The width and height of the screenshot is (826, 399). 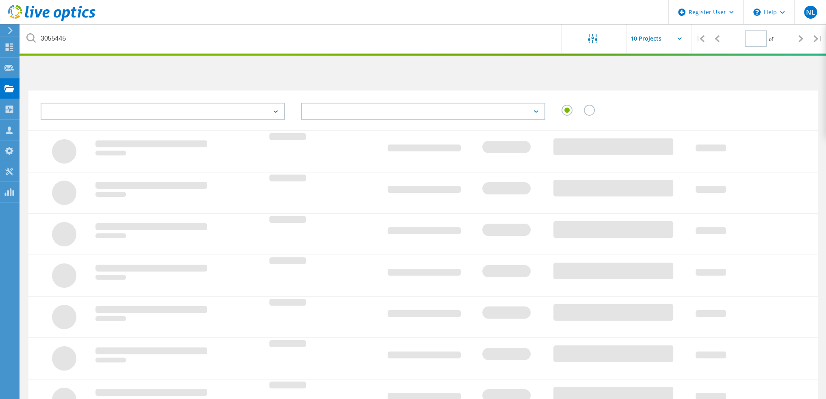 What do you see at coordinates (810, 12) in the screenshot?
I see `span: NL` at bounding box center [810, 12].